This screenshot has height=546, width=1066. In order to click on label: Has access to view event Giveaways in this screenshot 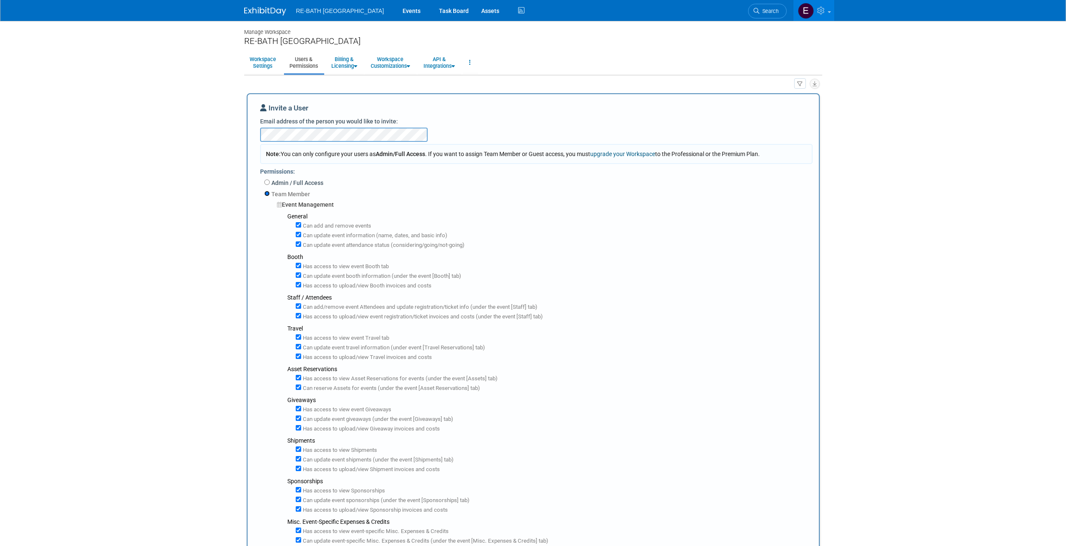, I will do `click(346, 410)`.